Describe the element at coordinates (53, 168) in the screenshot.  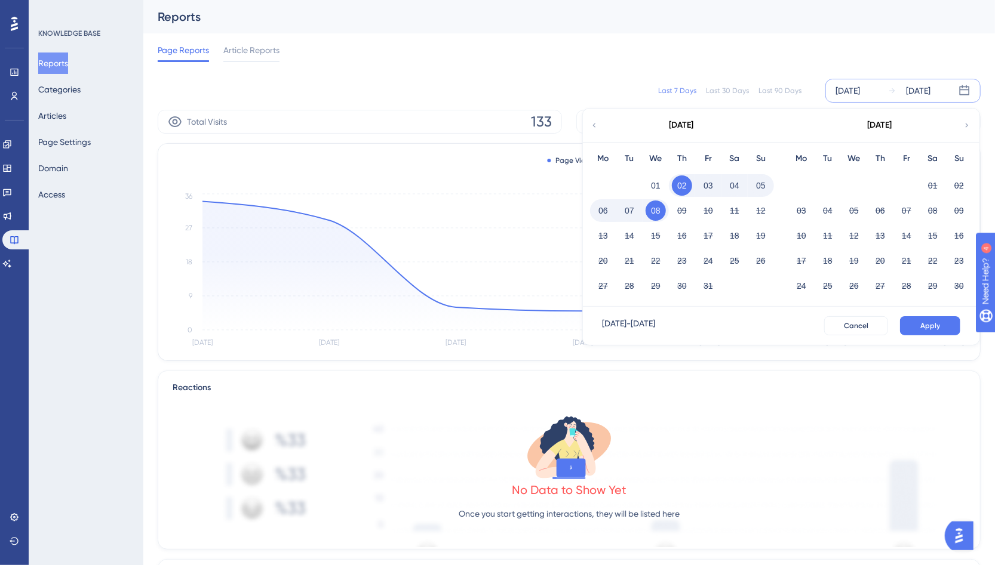
I see `button: Domain` at that location.